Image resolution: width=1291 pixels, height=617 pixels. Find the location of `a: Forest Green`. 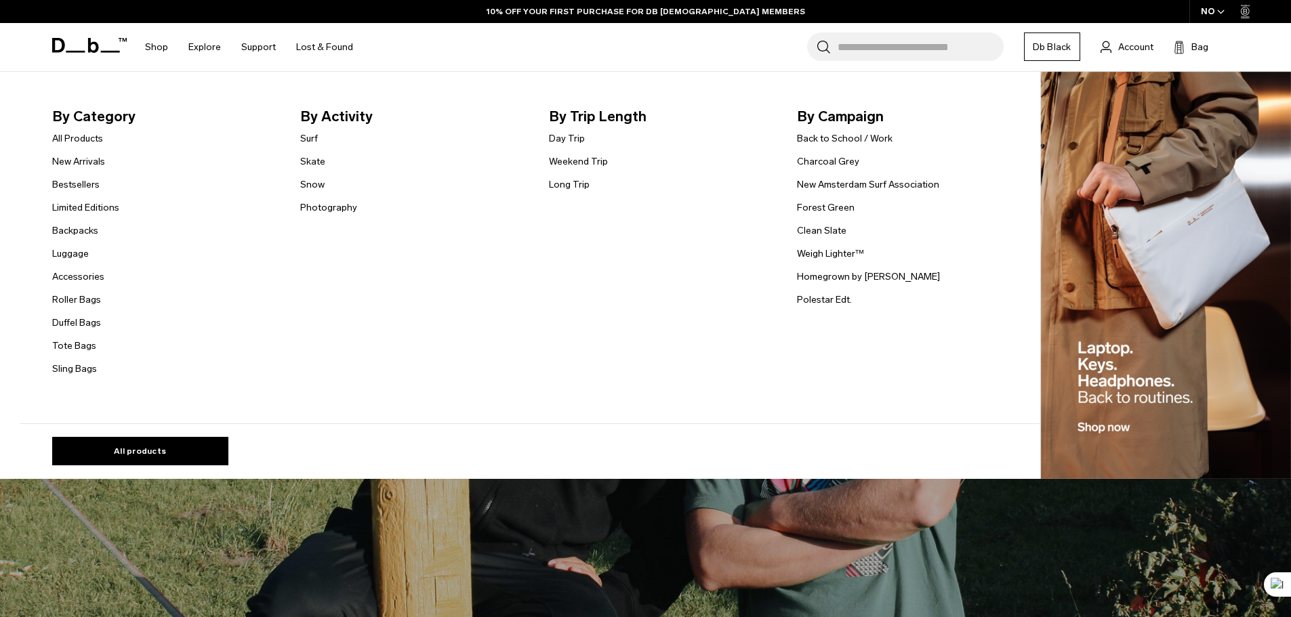

a: Forest Green is located at coordinates (825, 207).